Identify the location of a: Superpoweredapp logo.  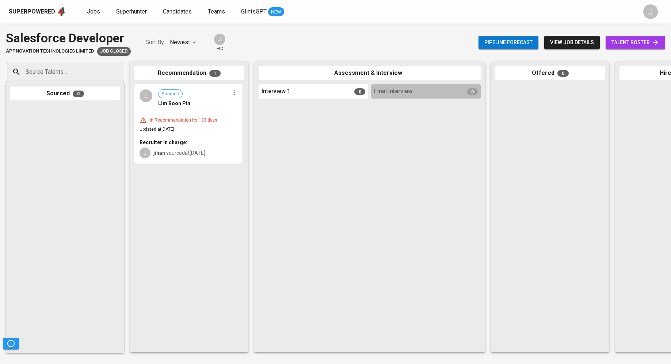
(38, 12).